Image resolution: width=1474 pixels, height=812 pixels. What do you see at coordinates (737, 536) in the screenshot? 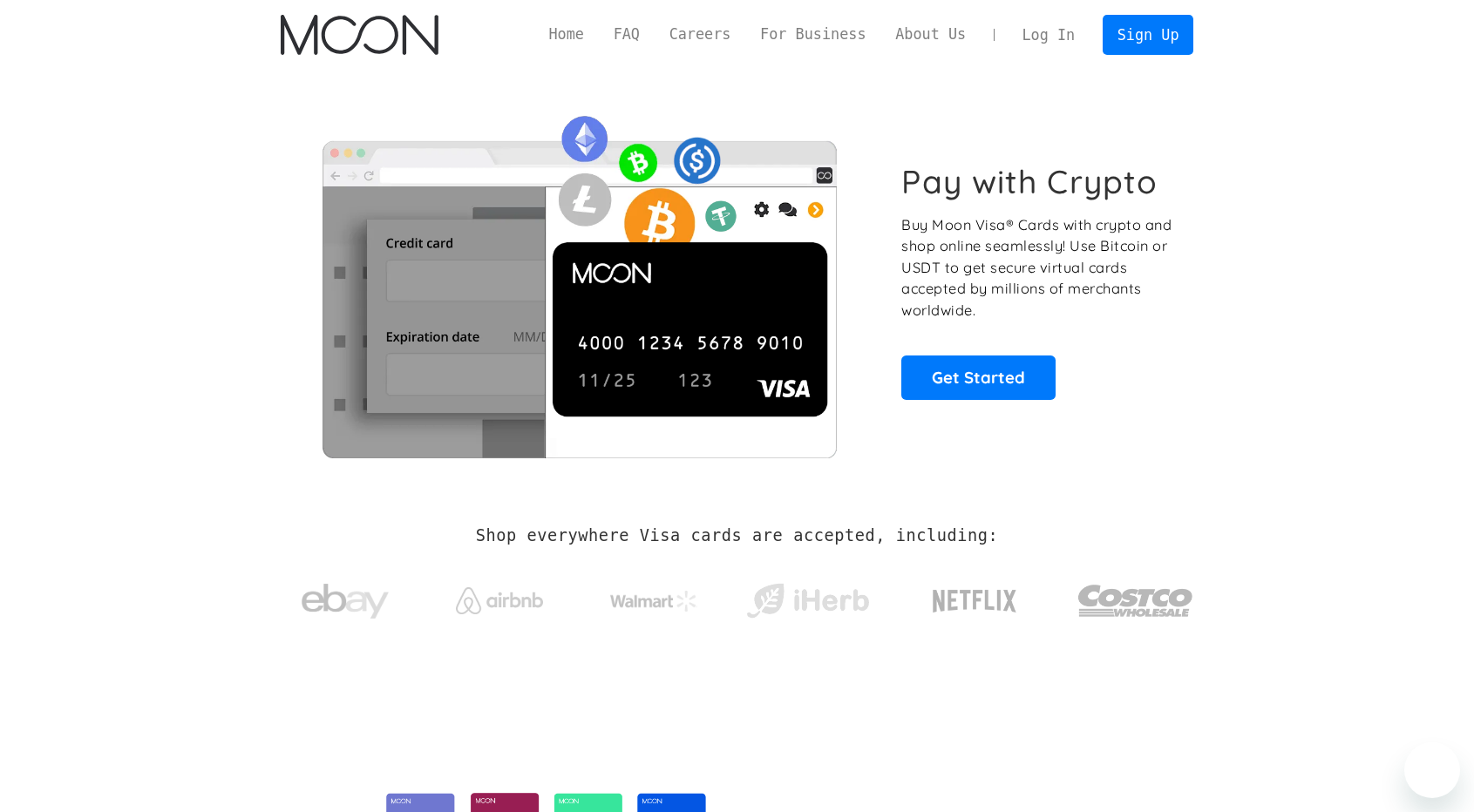
I see `h2: Shop everywhere Visa cards are accepted, including:` at bounding box center [737, 536].